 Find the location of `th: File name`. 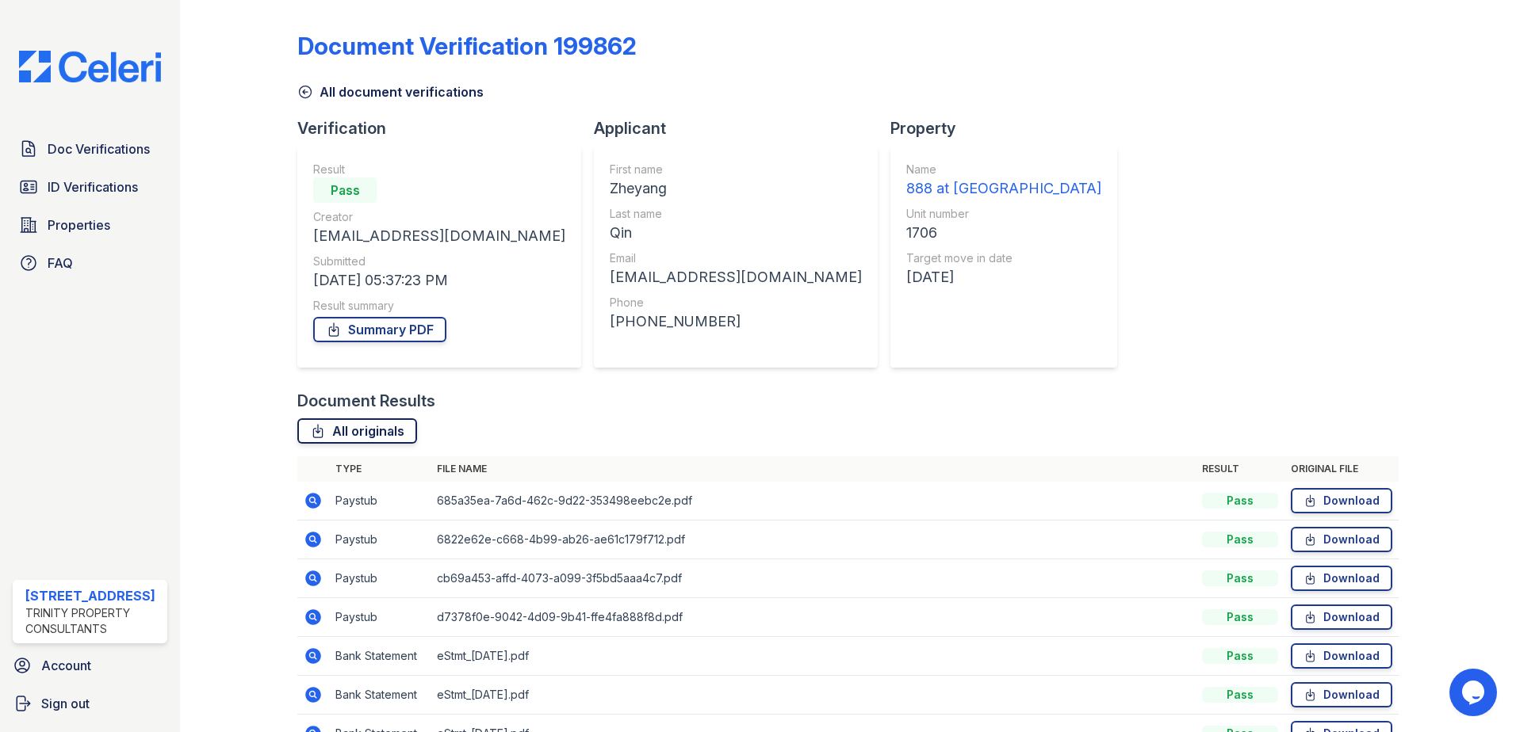

th: File name is located at coordinates (812, 469).